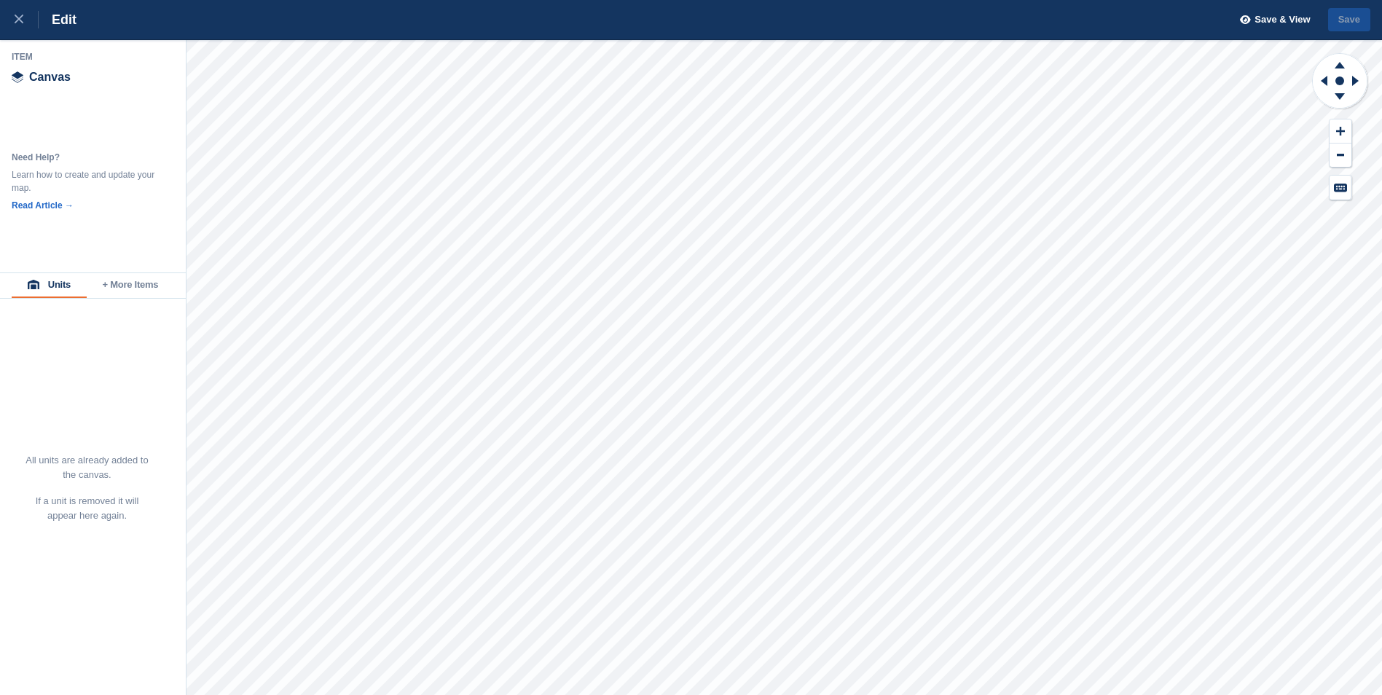  What do you see at coordinates (1272, 20) in the screenshot?
I see `button: Save & View` at bounding box center [1272, 20].